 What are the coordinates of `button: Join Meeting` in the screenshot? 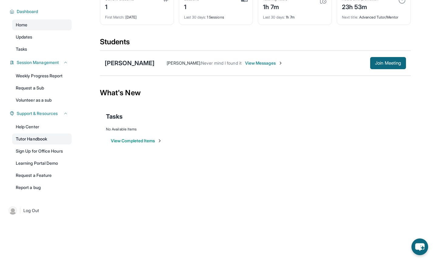 It's located at (388, 63).